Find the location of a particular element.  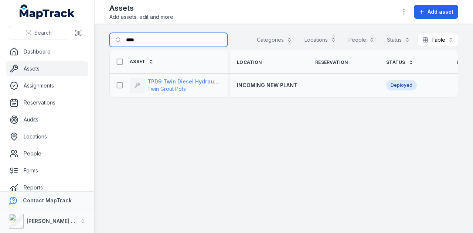

span: Twin Grout Pots is located at coordinates (166, 89).